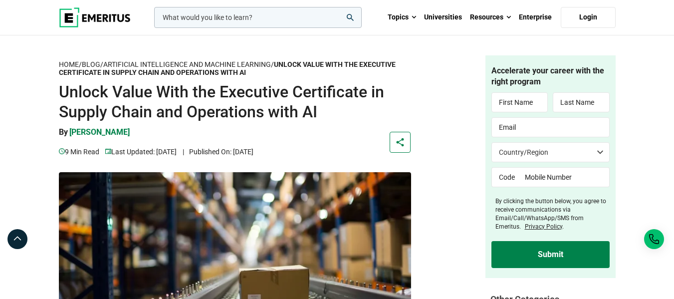 This screenshot has height=299, width=674. I want to click on h4: Accelerate your career with the right program, so click(550, 76).